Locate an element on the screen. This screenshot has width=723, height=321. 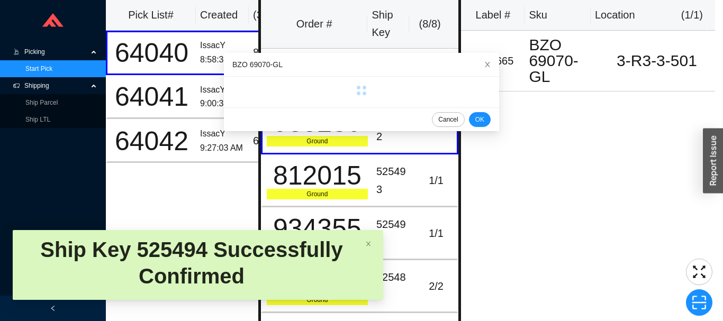
div: ( 1 / 1 ) is located at coordinates (691, 15).